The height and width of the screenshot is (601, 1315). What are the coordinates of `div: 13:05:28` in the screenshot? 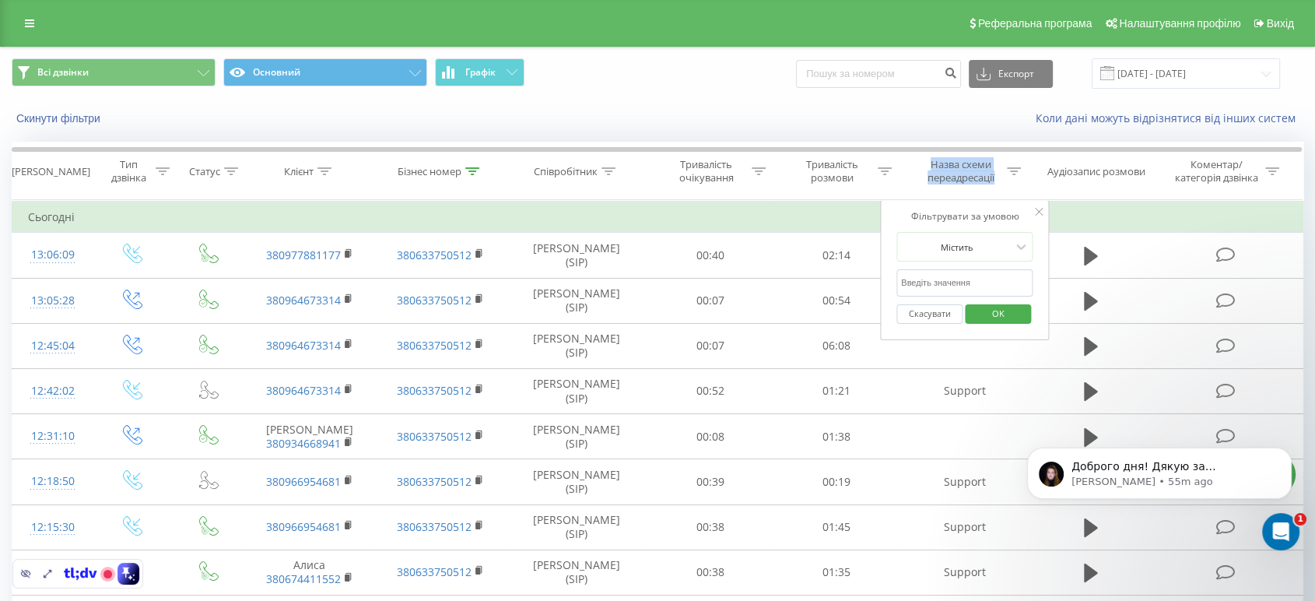 It's located at (52, 300).